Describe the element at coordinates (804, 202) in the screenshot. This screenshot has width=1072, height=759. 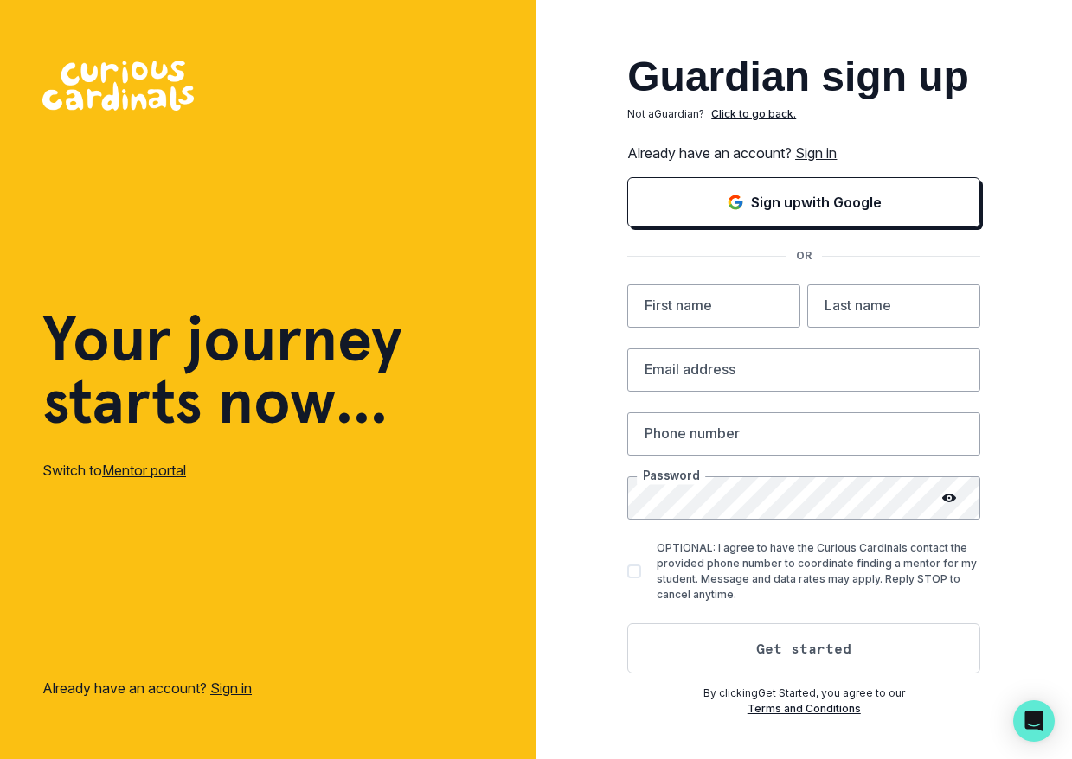
I see `button: Sign in with Google (GSuite)` at that location.